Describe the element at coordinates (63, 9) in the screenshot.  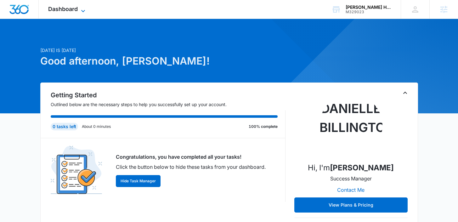
I see `span: Dashboard` at that location.